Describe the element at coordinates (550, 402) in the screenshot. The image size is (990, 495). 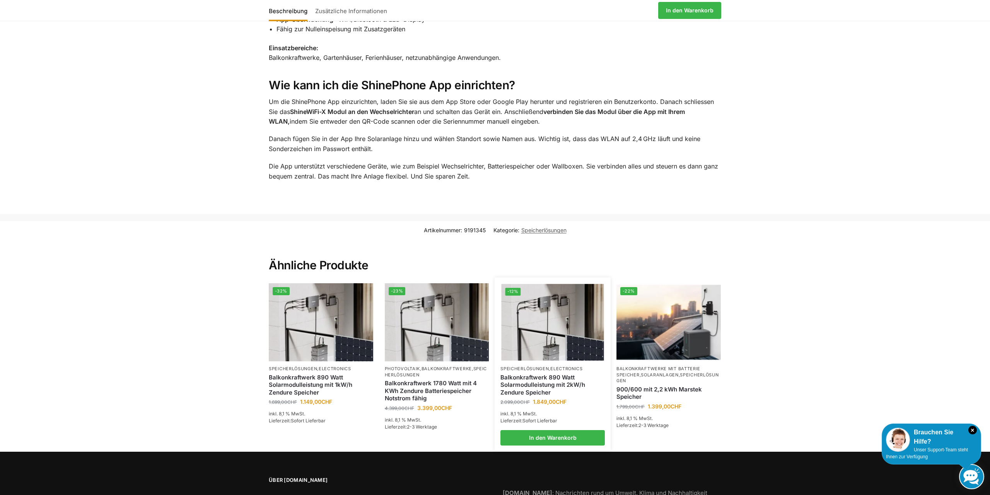
I see `bdi: 1.849,00` at that location.